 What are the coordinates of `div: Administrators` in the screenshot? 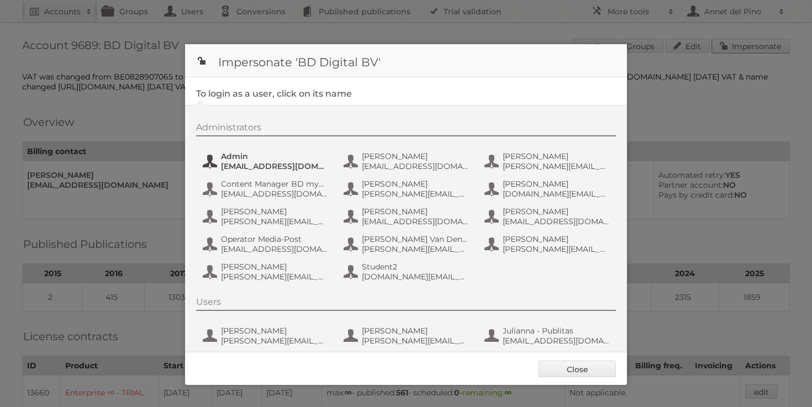 It's located at (406, 129).